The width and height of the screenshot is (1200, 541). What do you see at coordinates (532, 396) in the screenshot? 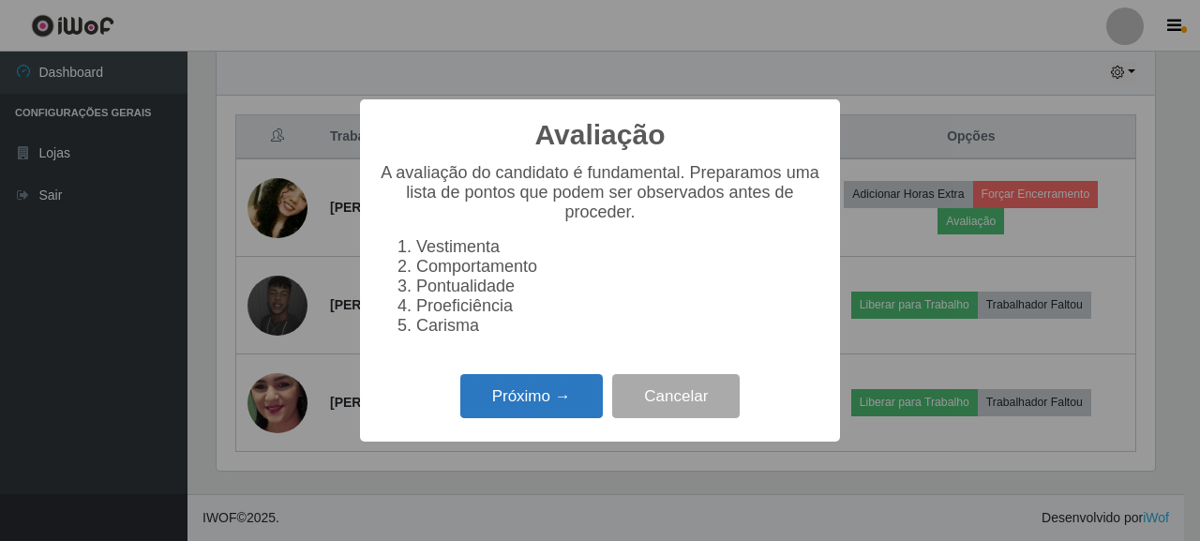
I see `button: Próximo →` at bounding box center [532, 396].